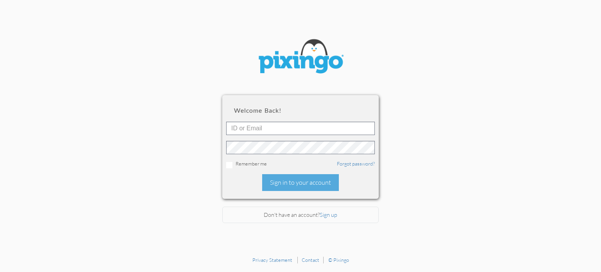  Describe the element at coordinates (272, 260) in the screenshot. I see `a: Privacy Statement` at that location.